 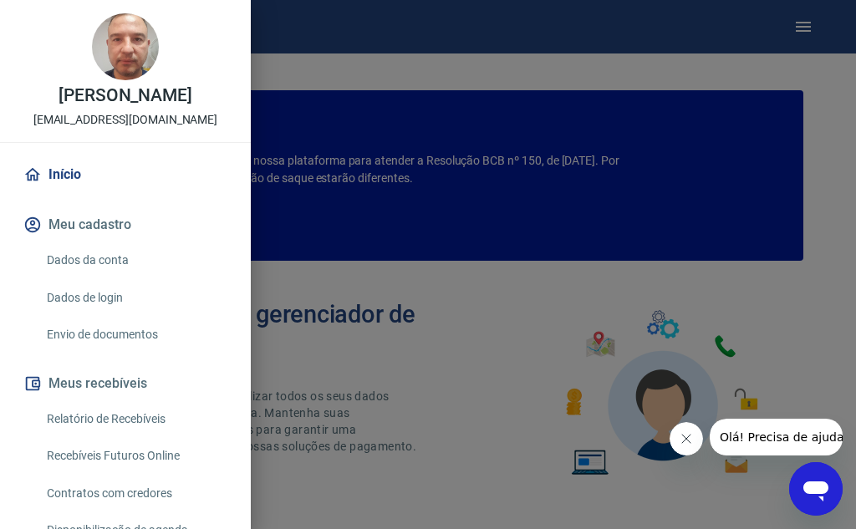 What do you see at coordinates (125, 225) in the screenshot?
I see `button: Meu cadastro` at bounding box center [125, 225].